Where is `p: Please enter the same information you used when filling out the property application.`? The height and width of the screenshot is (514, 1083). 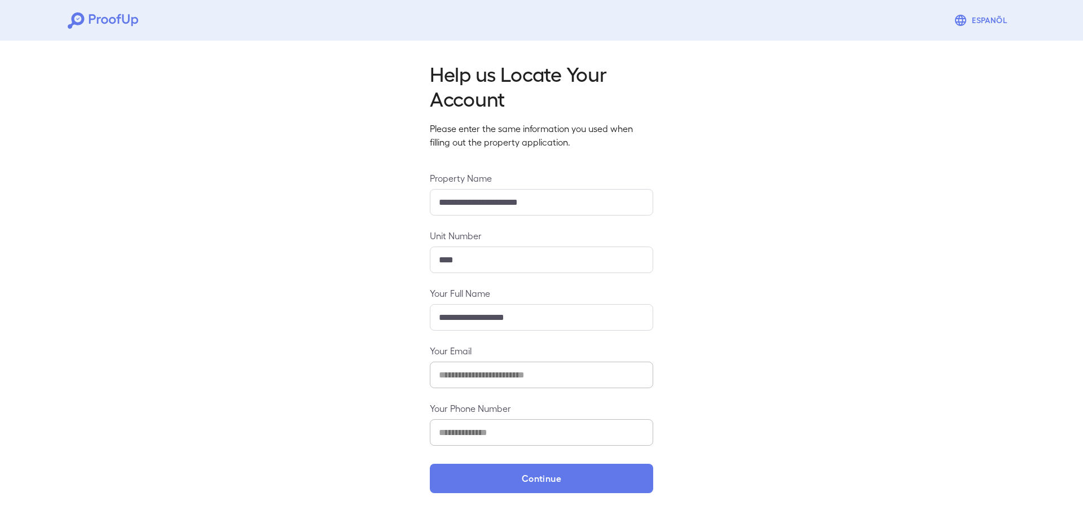
p: Please enter the same information you used when filling out the property application. is located at coordinates (542, 135).